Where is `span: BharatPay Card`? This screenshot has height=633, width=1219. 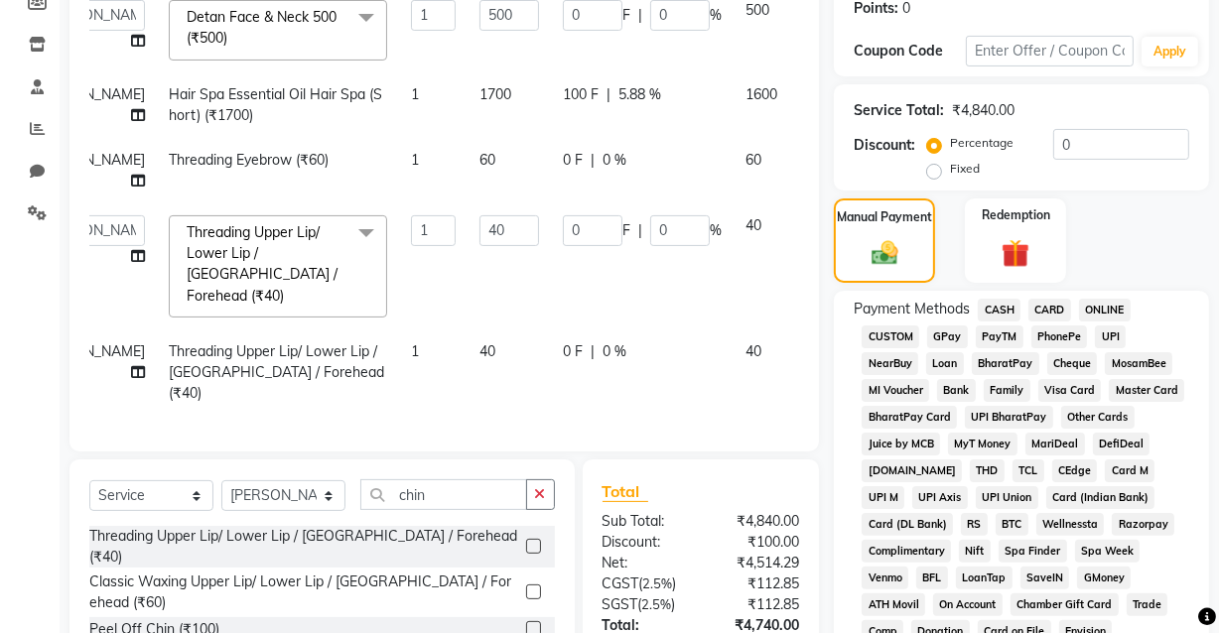
span: BharatPay Card is located at coordinates (909, 417).